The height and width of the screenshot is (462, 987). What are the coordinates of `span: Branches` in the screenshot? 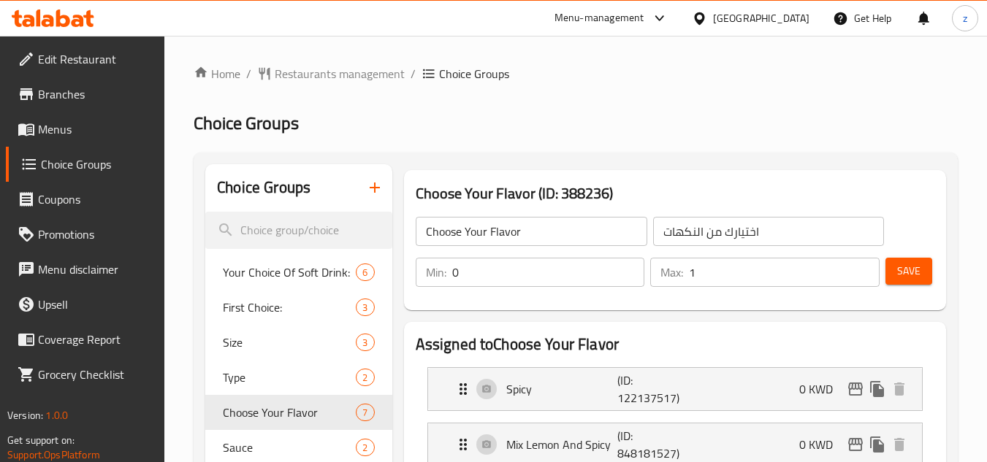 It's located at (96, 94).